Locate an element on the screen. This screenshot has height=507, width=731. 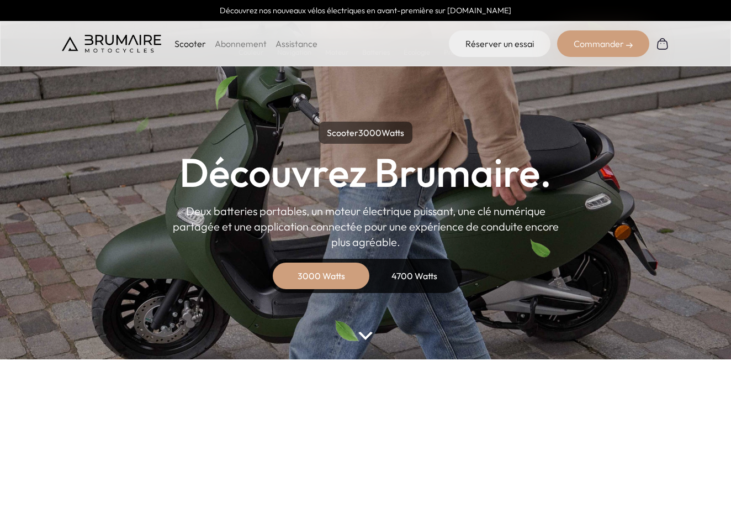
div: Commander is located at coordinates (603, 44).